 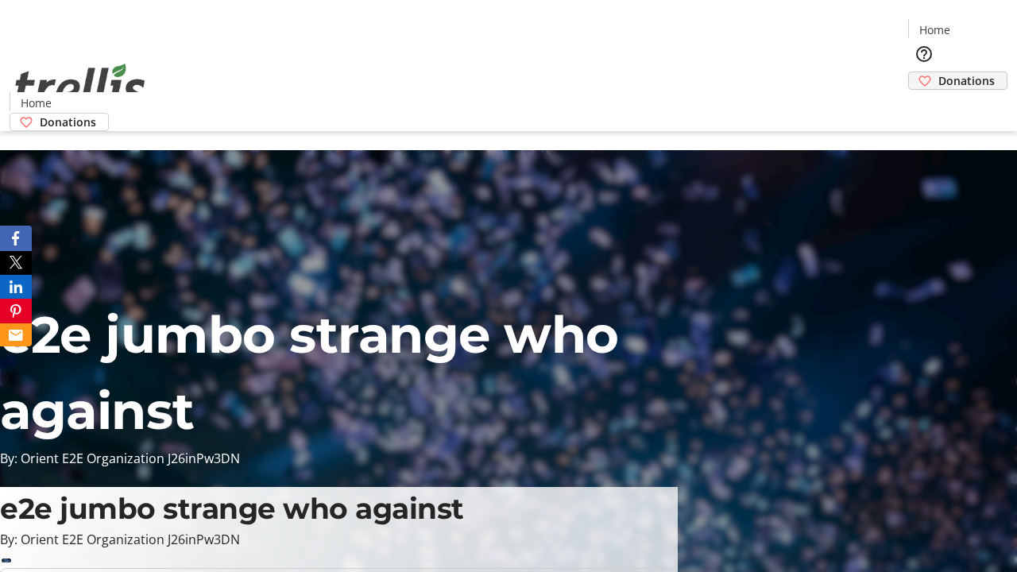 What do you see at coordinates (80, 86) in the screenshot?
I see `img: Orient E2E Organization J26inPw3DN's Logo` at bounding box center [80, 86].